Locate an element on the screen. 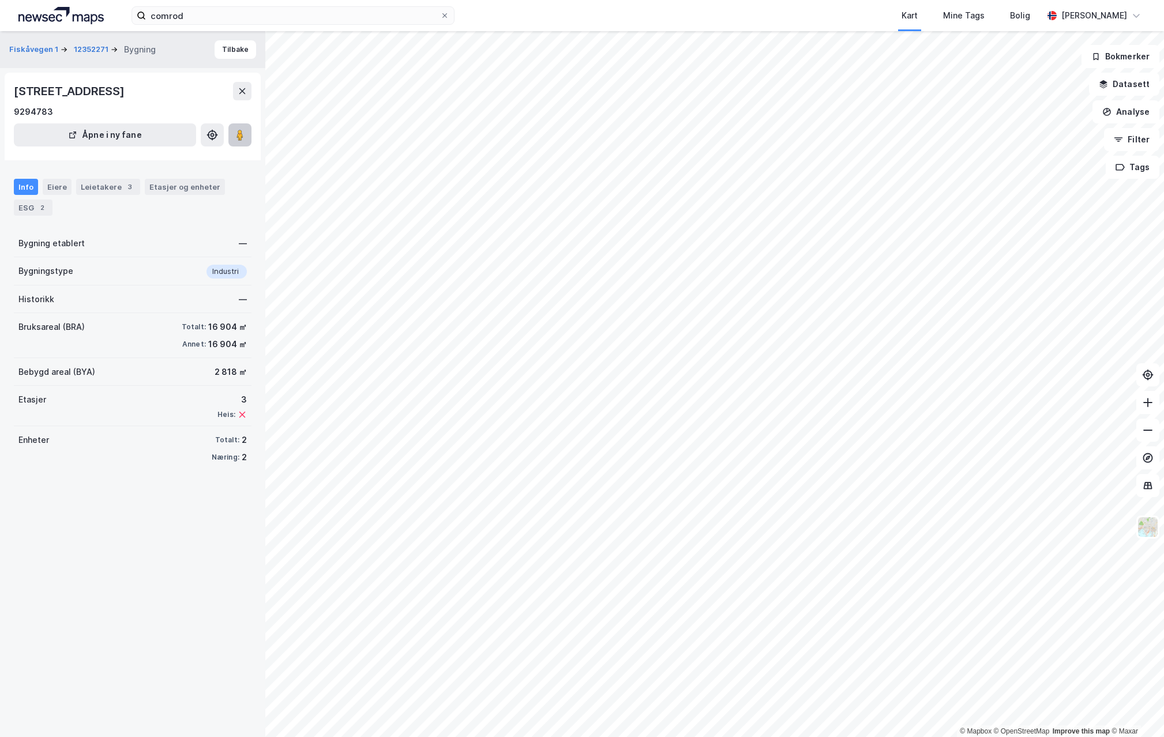  a: Mapbox is located at coordinates (975, 731).